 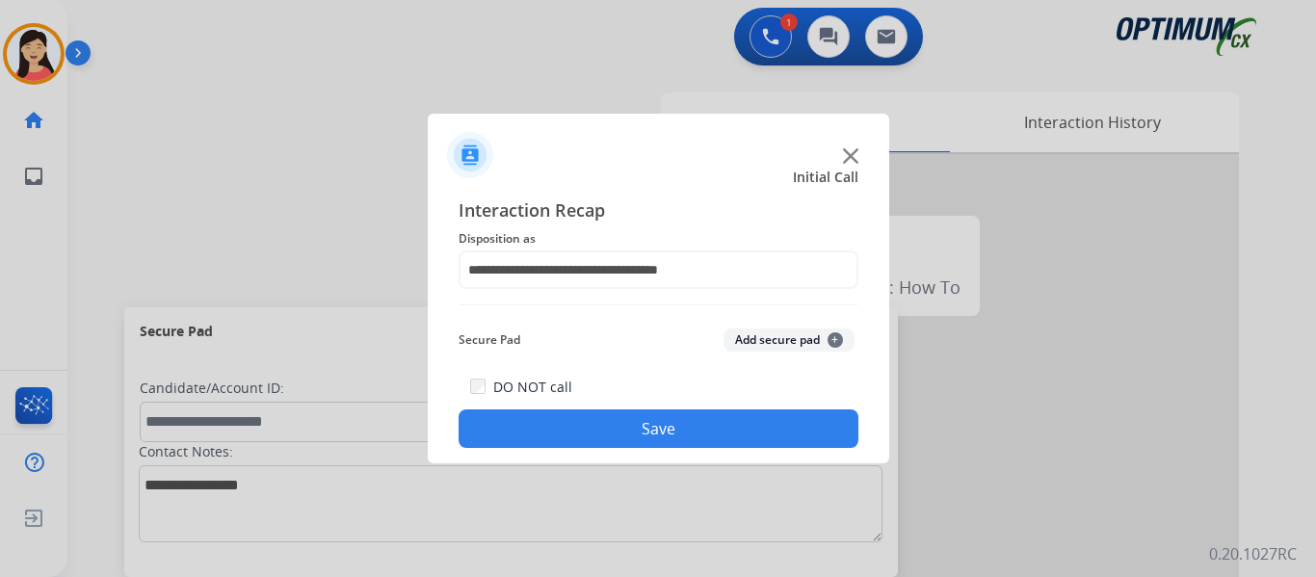 What do you see at coordinates (789, 340) in the screenshot?
I see `button: Add secure pad+` at bounding box center [789, 340].